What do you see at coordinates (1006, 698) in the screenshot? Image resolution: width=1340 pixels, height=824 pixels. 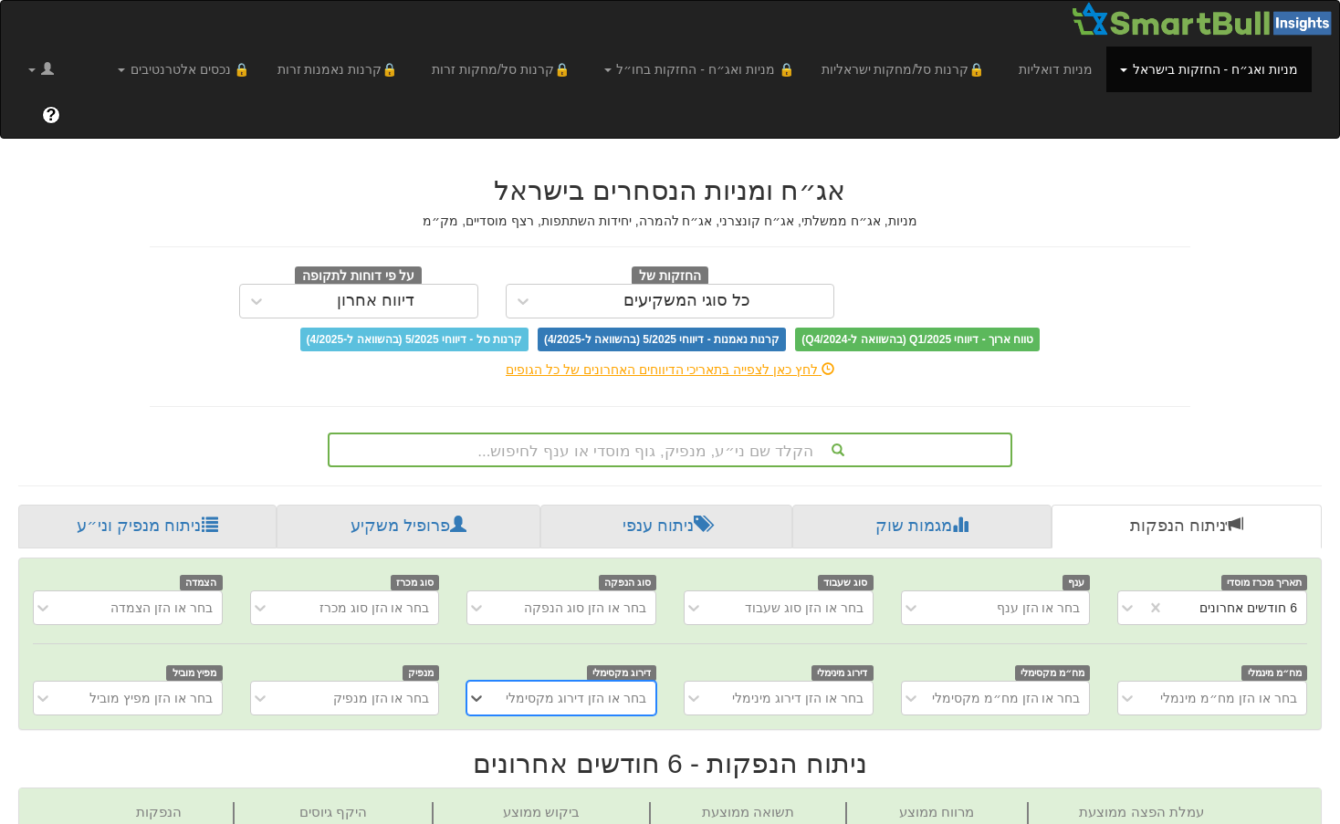 I see `div: בחר או הזן מח״מ מקסימלי` at bounding box center [1006, 698].